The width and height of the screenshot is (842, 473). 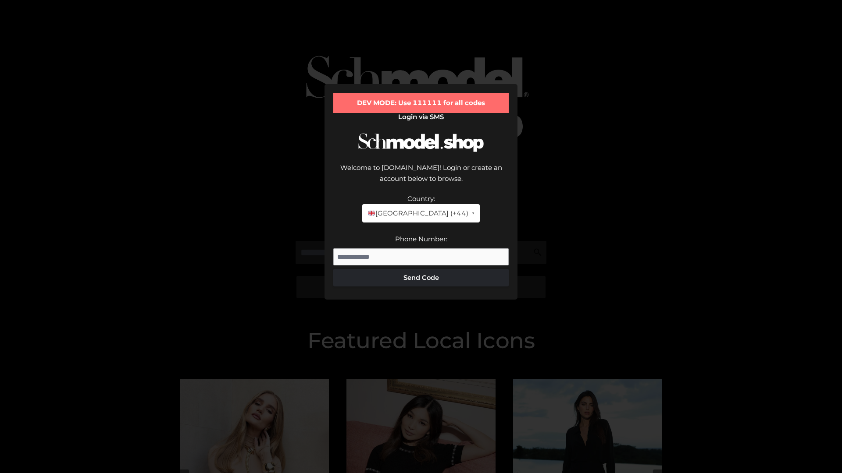 I want to click on h2: Login via SMS, so click(x=421, y=117).